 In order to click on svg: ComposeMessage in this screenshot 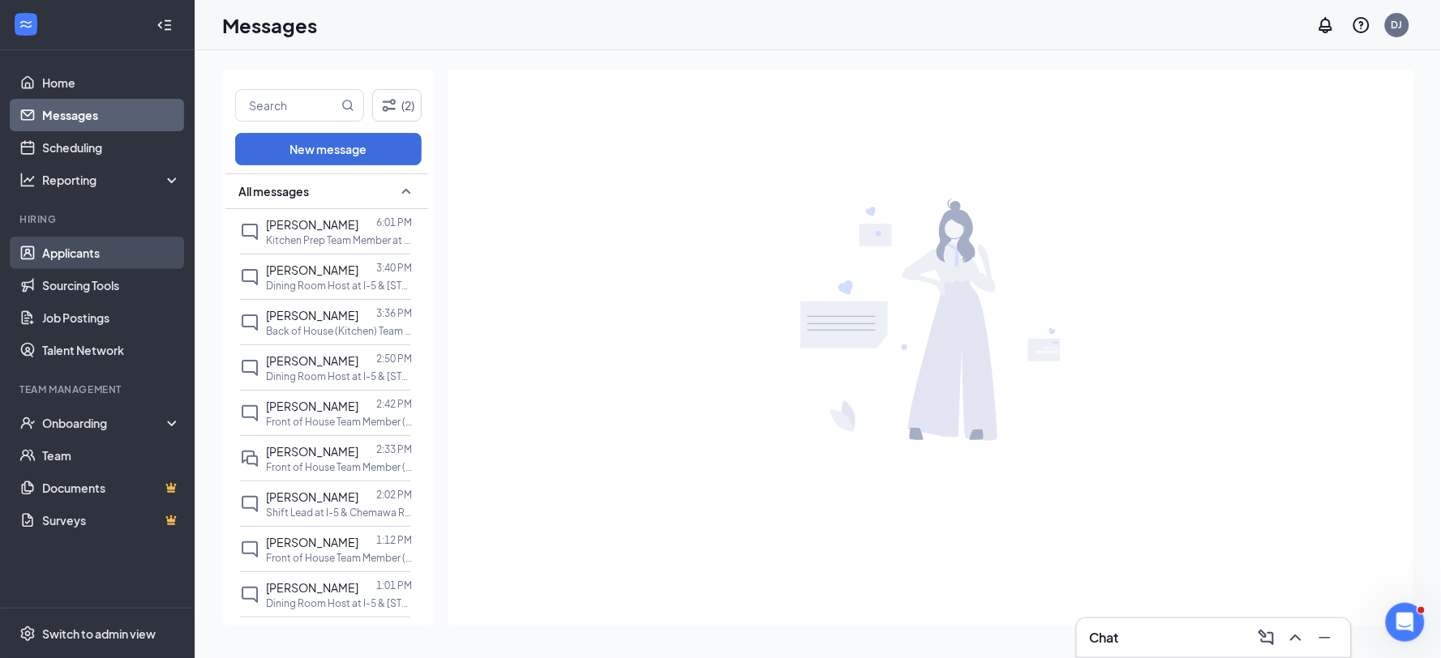, I will do `click(1266, 638)`.